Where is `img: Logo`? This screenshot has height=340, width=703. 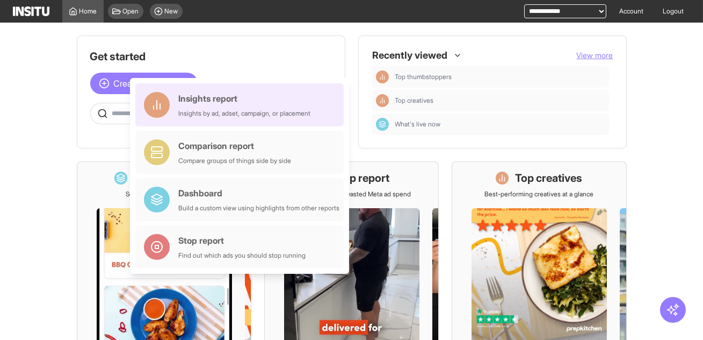 img: Logo is located at coordinates (31, 11).